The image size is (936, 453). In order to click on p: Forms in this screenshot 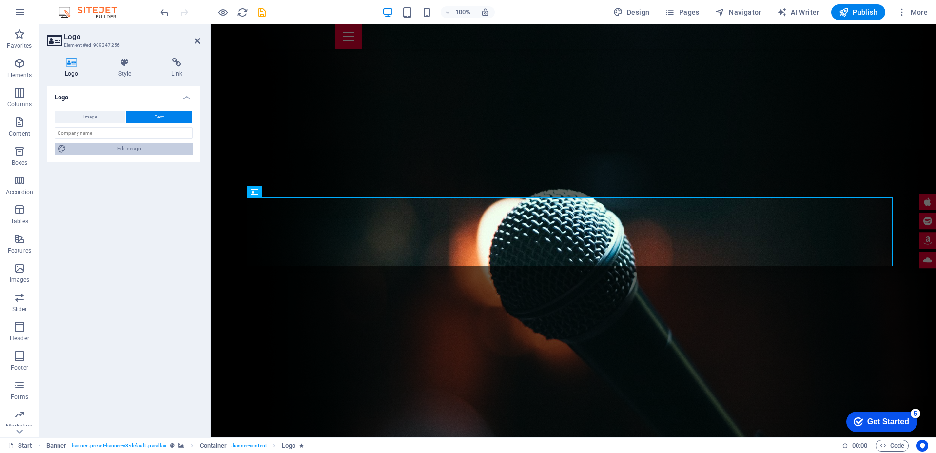, I will do `click(19, 397)`.